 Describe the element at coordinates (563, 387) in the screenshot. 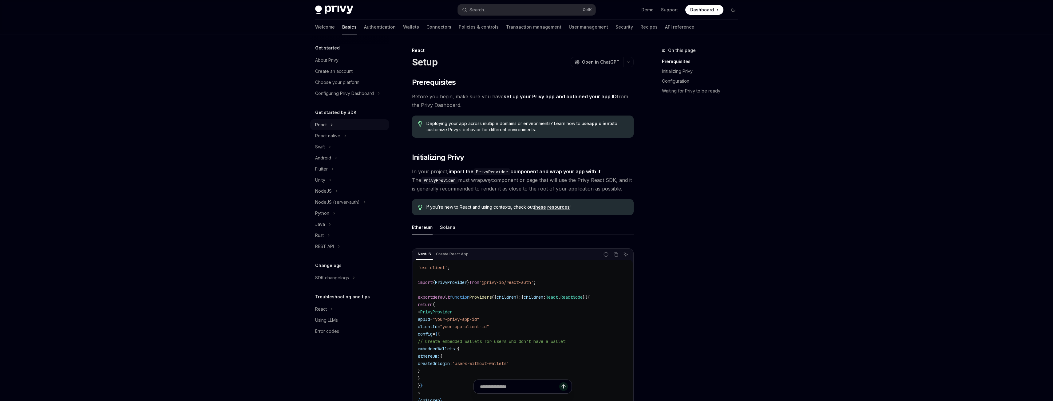

I see `button: Send message` at that location.